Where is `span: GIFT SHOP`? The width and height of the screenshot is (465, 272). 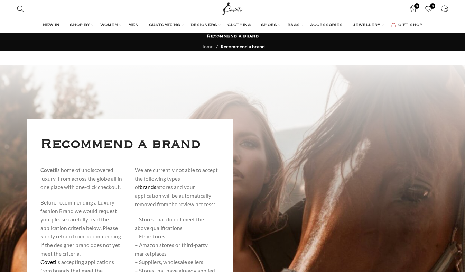 span: GIFT SHOP is located at coordinates (410, 25).